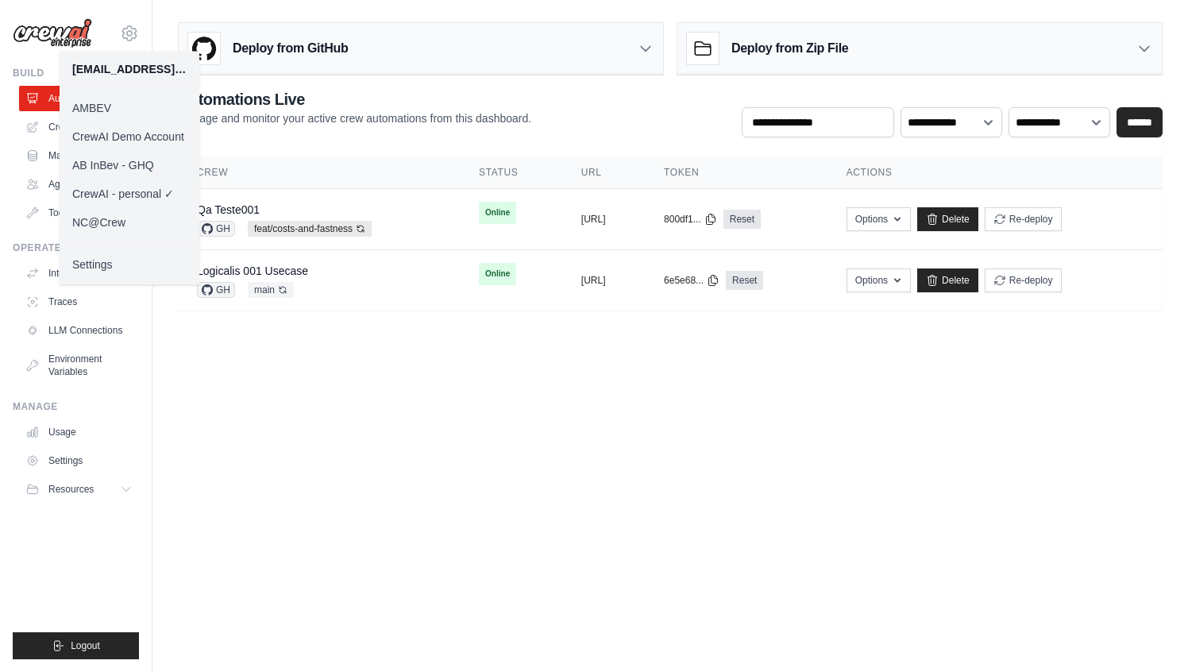  Describe the element at coordinates (995, 172) in the screenshot. I see `th: Actions` at that location.